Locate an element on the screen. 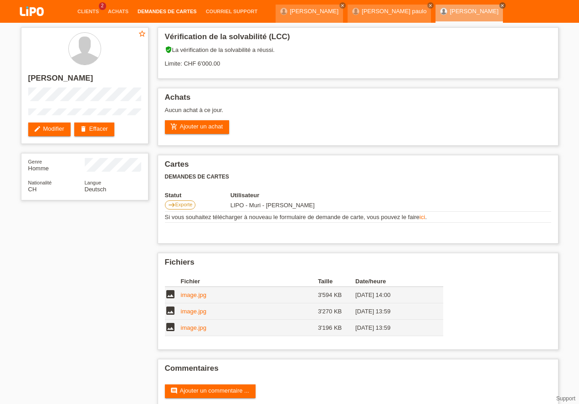  a: LIPO pay is located at coordinates (32, 22).